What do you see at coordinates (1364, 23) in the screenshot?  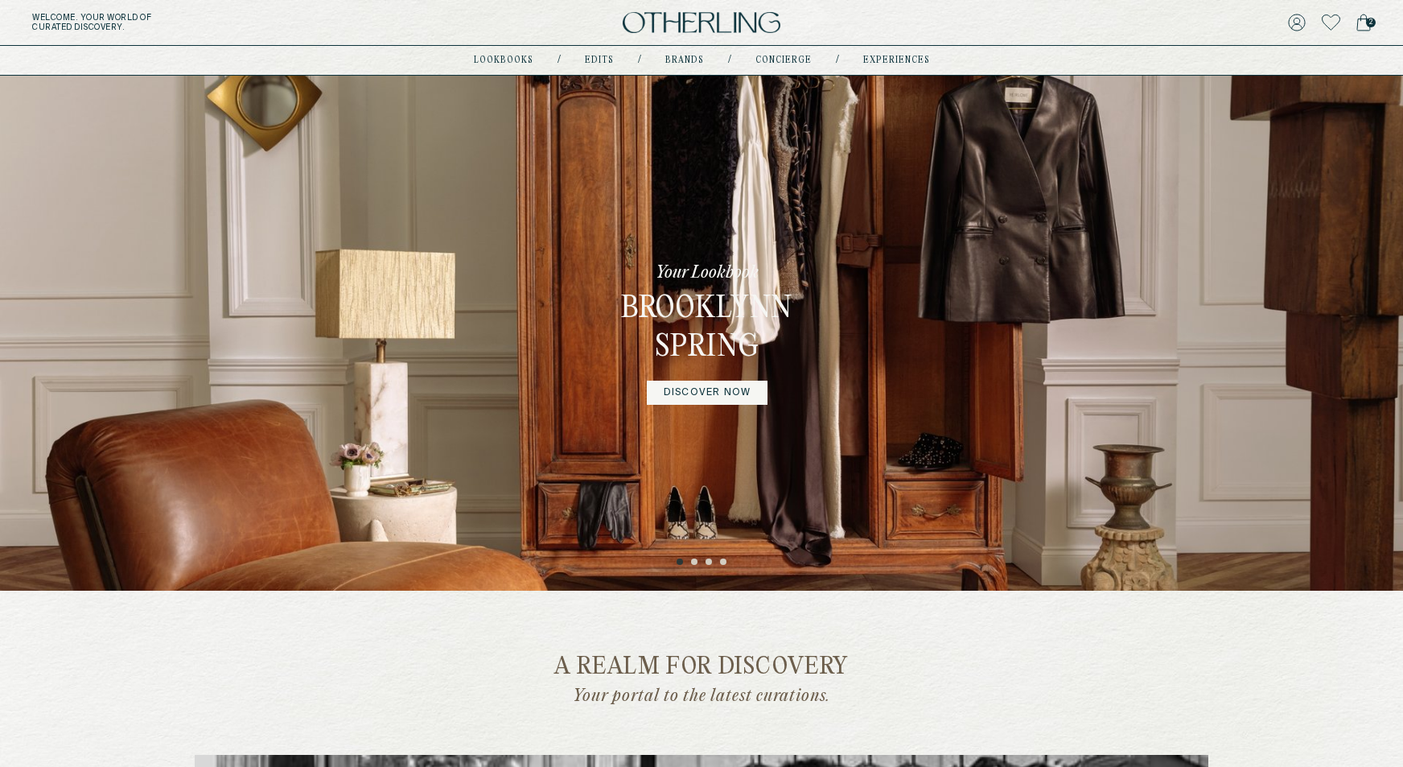 I see `a: 2` at bounding box center [1364, 23].